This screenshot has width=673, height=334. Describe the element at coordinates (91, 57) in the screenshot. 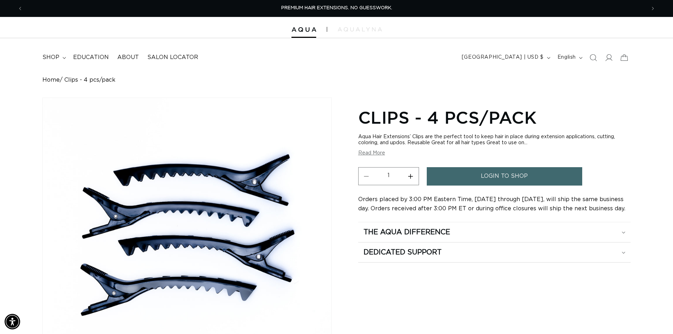

I see `span: Education` at that location.